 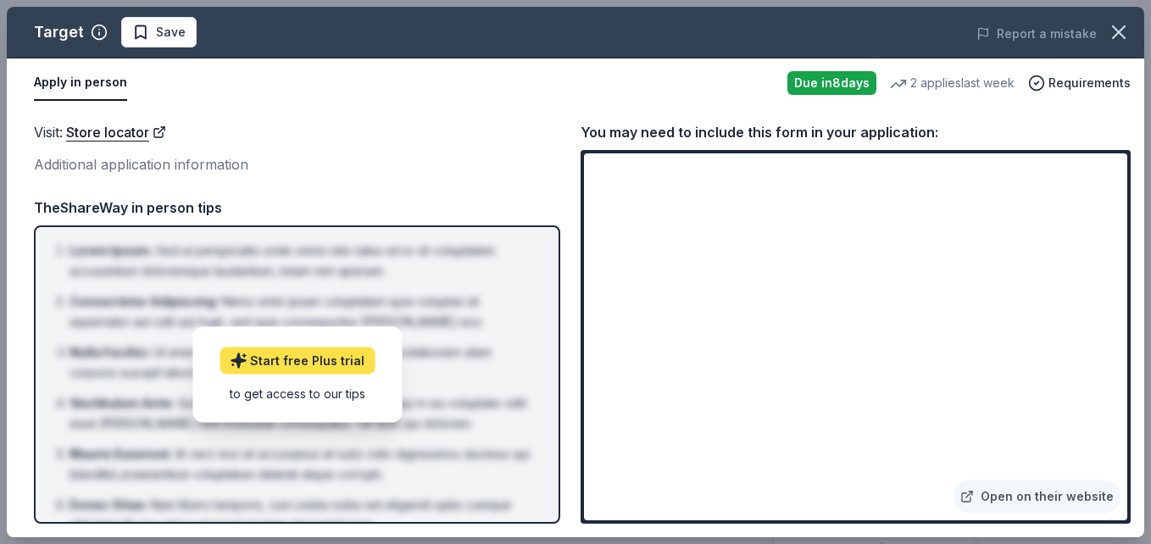 What do you see at coordinates (302, 363) in the screenshot?
I see `li: Ut enim ad minima veniam, quis nostrum exercitationem ullam corporis suscipit laboriosam, nisi ut...` at bounding box center [302, 363].